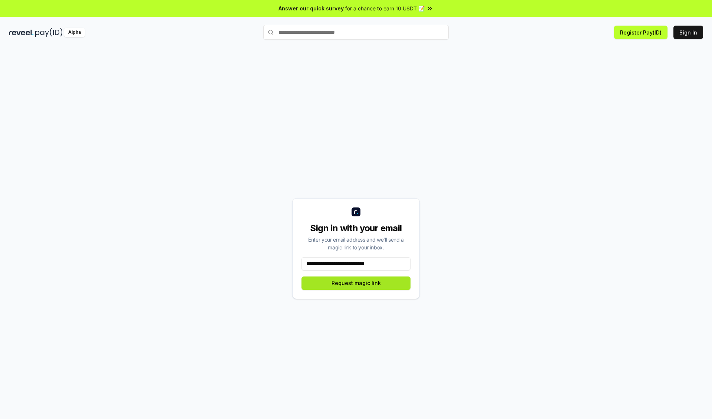 The image size is (712, 419). Describe the element at coordinates (356, 243) in the screenshot. I see `div: Enter your email address and we’ll send a magic link to your inbox.` at that location.